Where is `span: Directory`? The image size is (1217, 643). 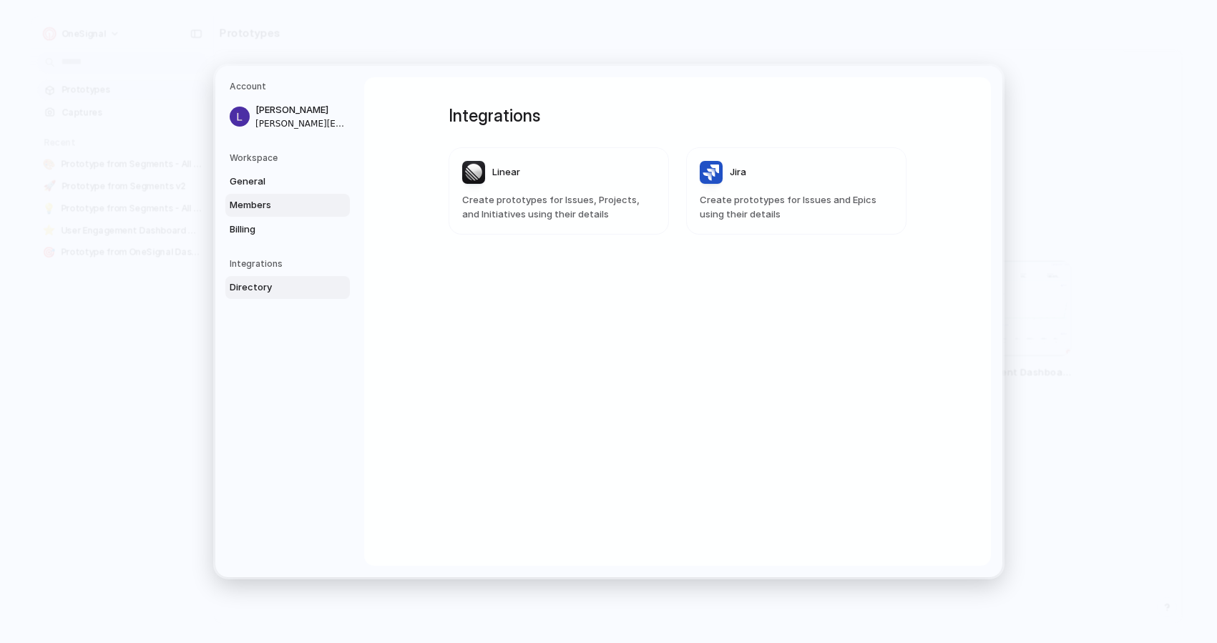 span: Directory is located at coordinates (275, 288).